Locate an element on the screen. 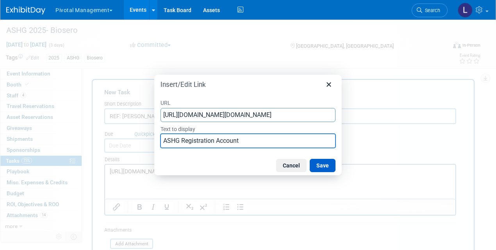  img: ExhibitDay is located at coordinates (26, 11).